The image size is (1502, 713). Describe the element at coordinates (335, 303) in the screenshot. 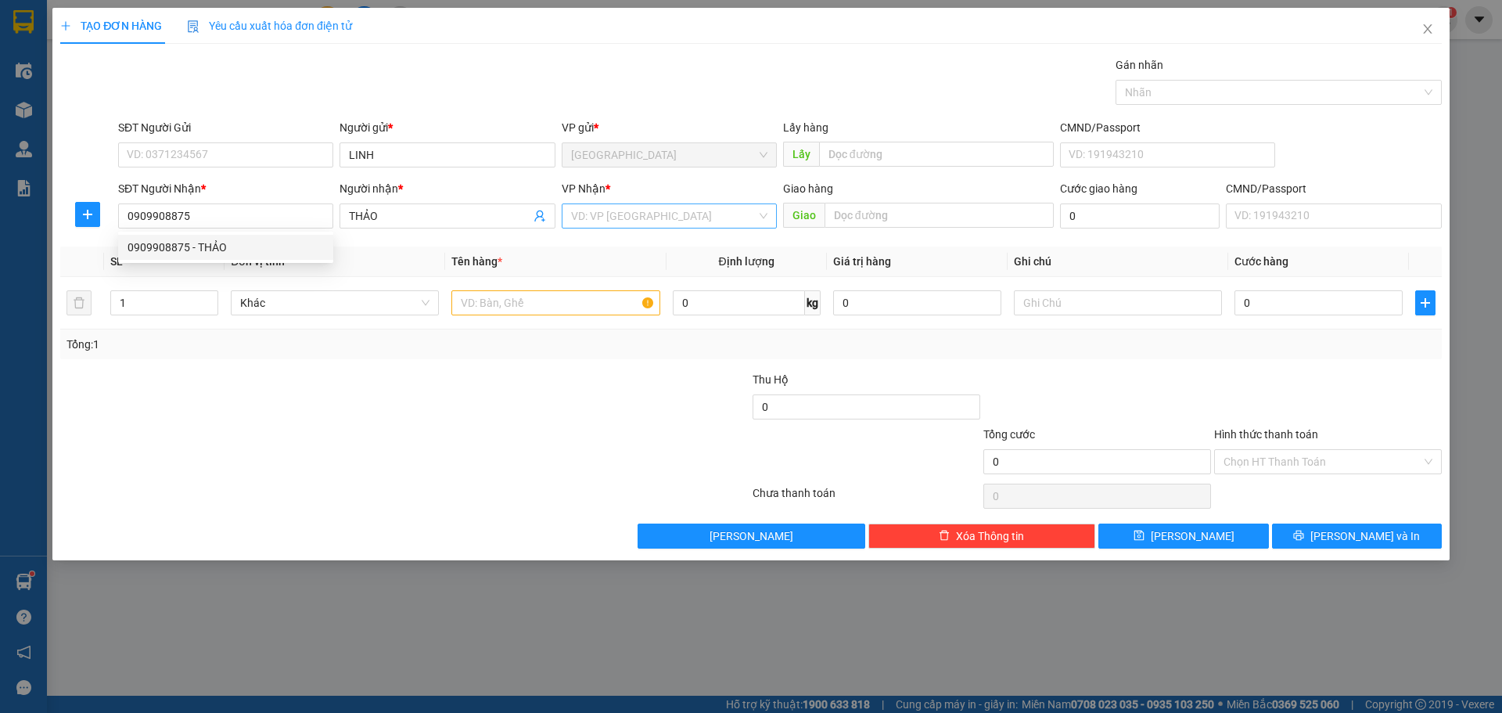

I see `span: Khác` at that location.